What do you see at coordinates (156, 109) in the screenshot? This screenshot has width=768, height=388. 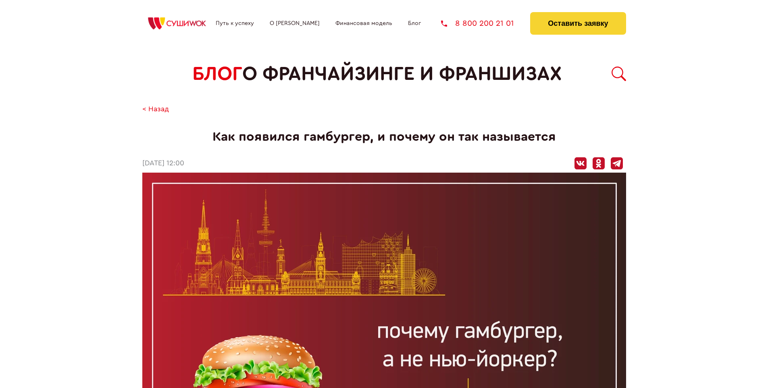 I see `a: < Назад` at bounding box center [156, 109].